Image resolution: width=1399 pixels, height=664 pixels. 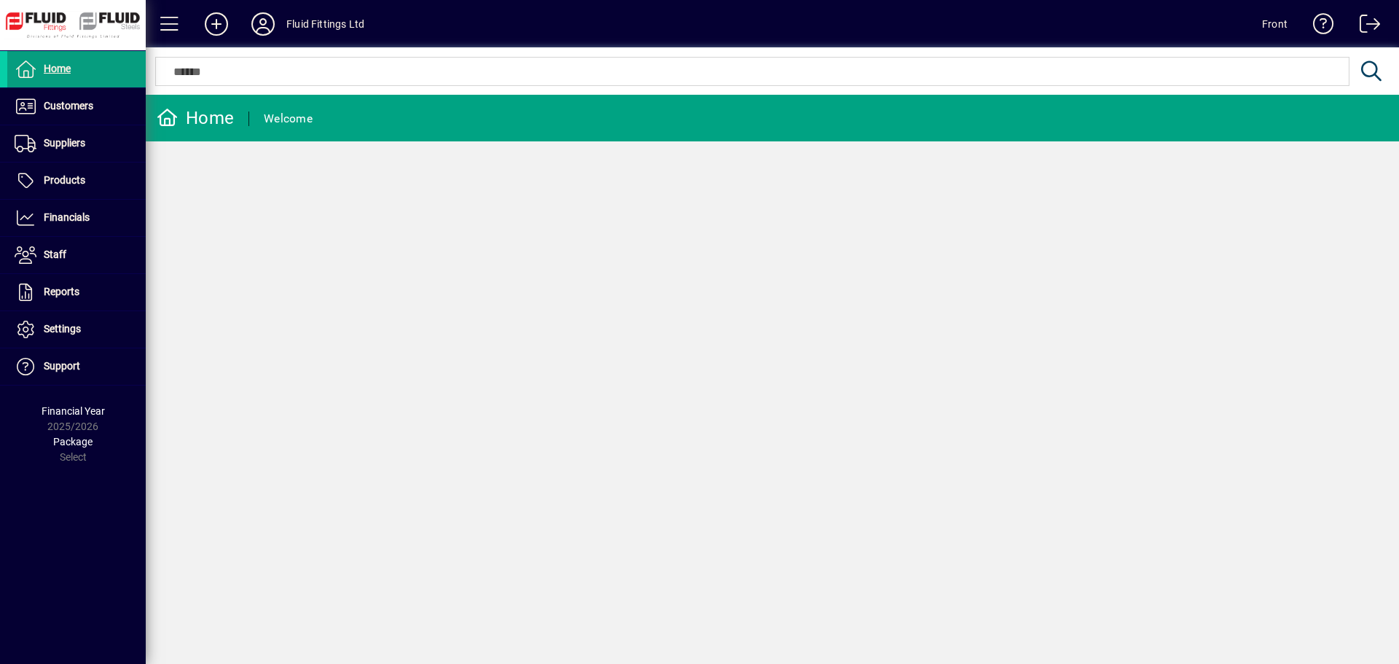 What do you see at coordinates (73, 411) in the screenshot?
I see `span: Financial Year` at bounding box center [73, 411].